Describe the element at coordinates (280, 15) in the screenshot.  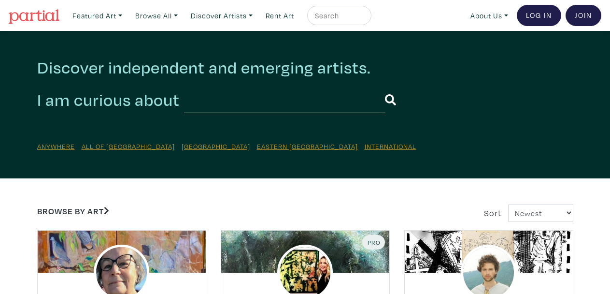
I see `a: Rent Art` at that location.